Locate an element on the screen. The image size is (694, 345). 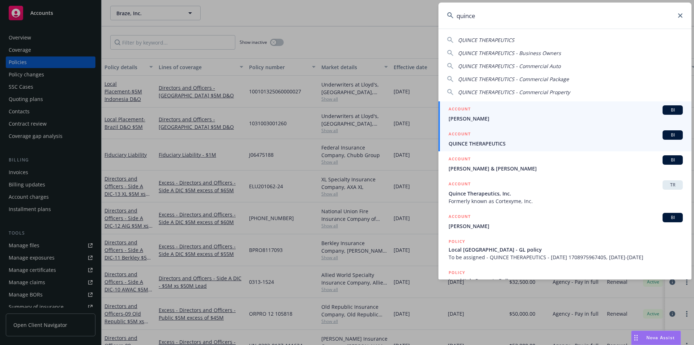
a: POLICYLocal Italy Property Policy is located at coordinates (565, 280).